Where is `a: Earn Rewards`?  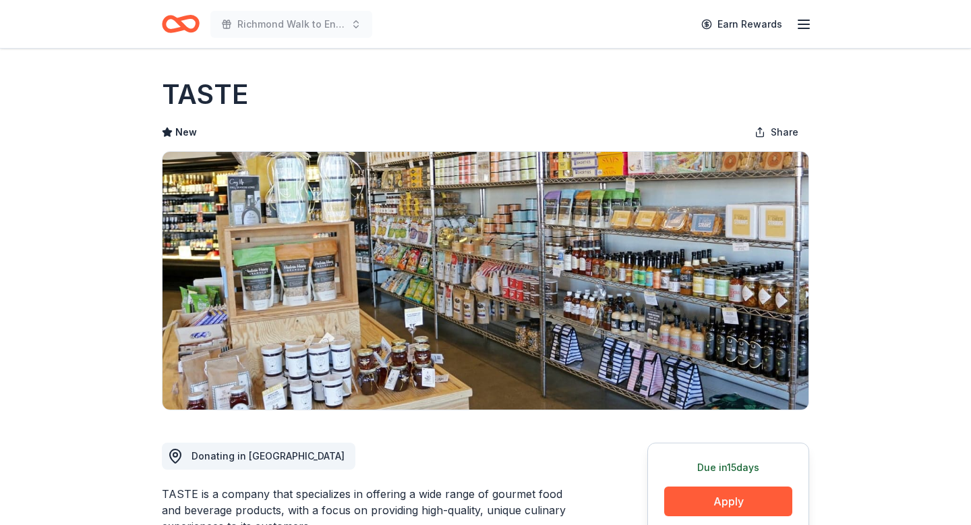
a: Earn Rewards is located at coordinates (742, 24).